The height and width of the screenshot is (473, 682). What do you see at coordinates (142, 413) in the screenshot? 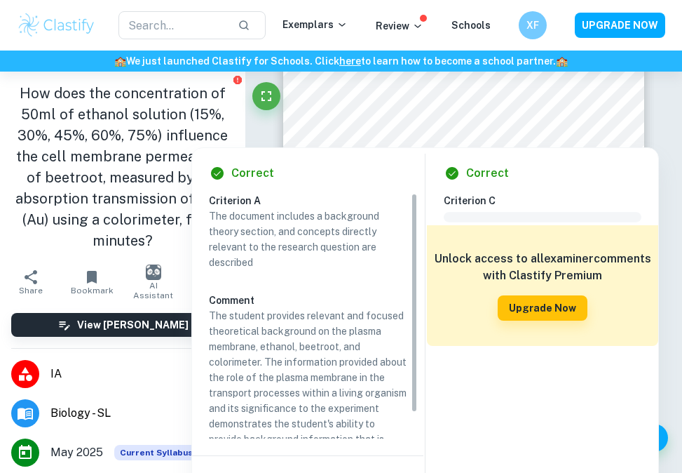
I see `span: Biology - SL` at bounding box center [142, 413].